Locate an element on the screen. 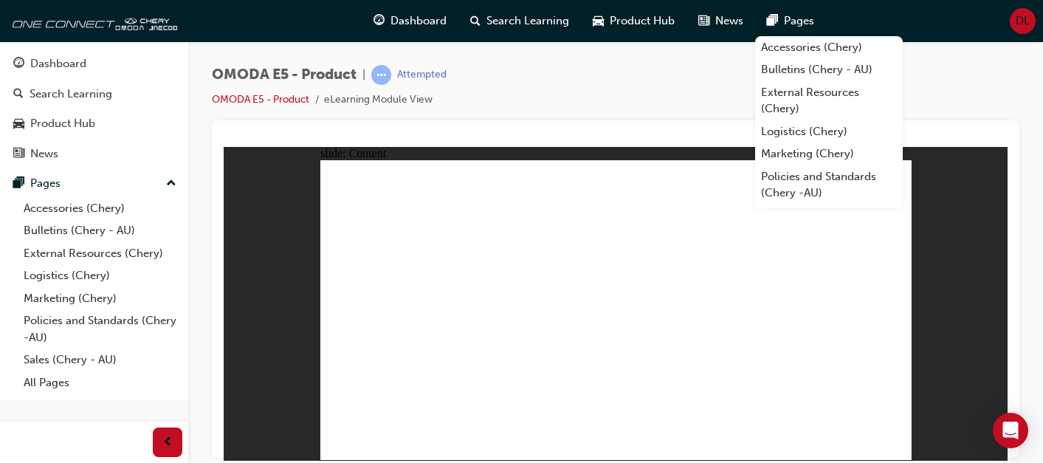 This screenshot has width=1043, height=463. img: oneconnect is located at coordinates (92, 21).